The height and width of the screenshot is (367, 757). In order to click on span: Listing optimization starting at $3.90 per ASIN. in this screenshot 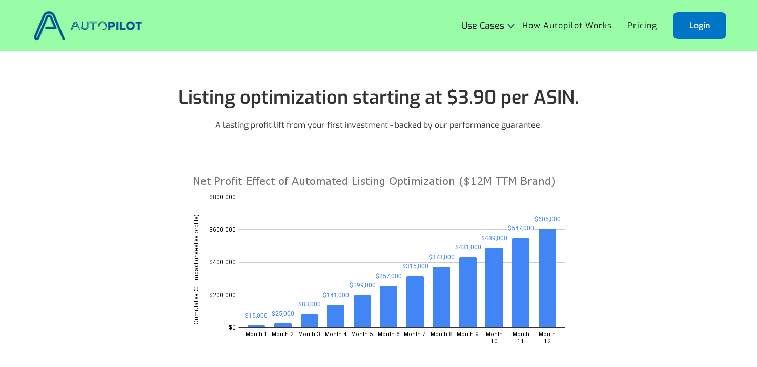, I will do `click(378, 97)`.